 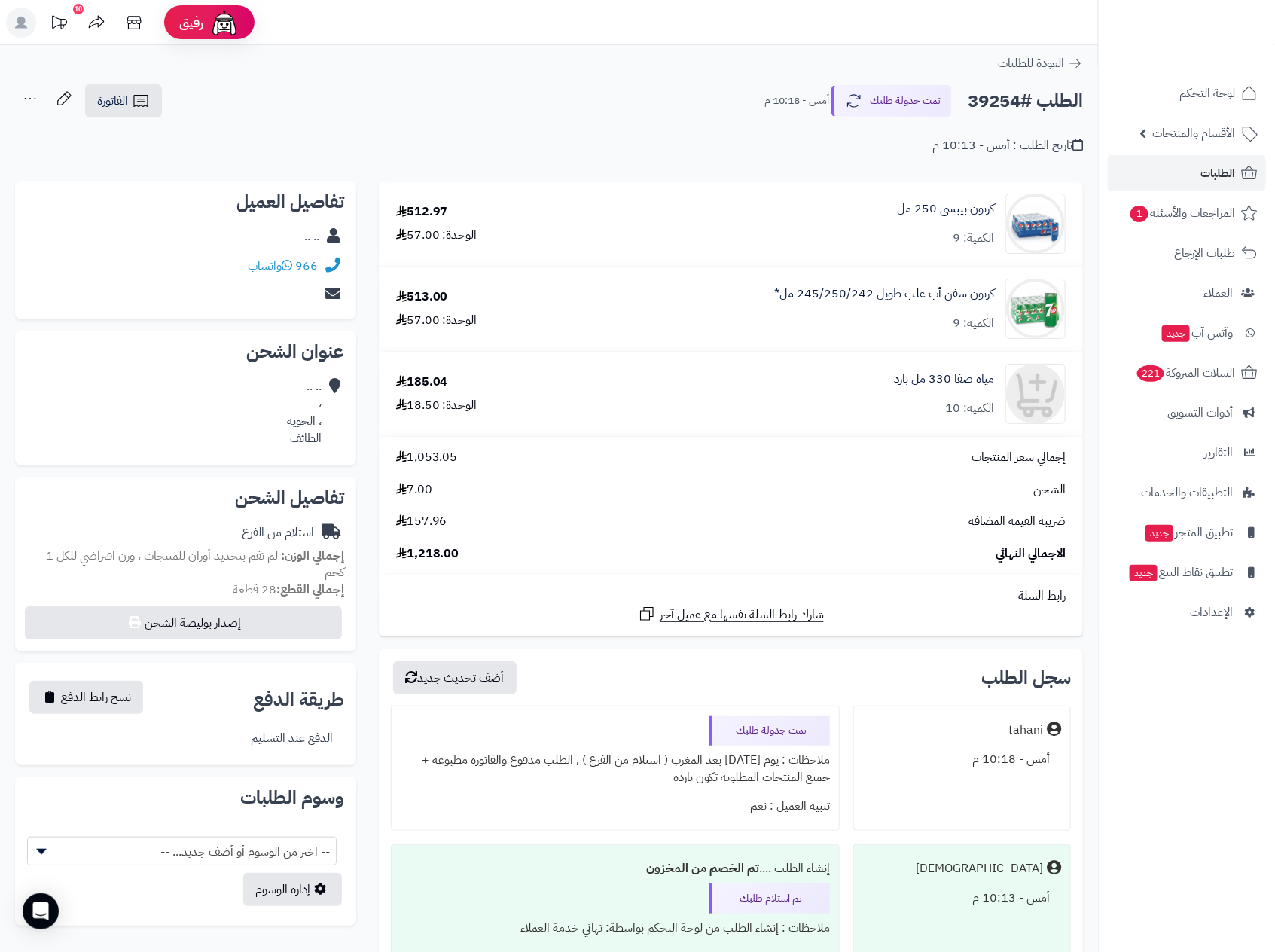 I want to click on a: لوحة التحكم, so click(x=1187, y=94).